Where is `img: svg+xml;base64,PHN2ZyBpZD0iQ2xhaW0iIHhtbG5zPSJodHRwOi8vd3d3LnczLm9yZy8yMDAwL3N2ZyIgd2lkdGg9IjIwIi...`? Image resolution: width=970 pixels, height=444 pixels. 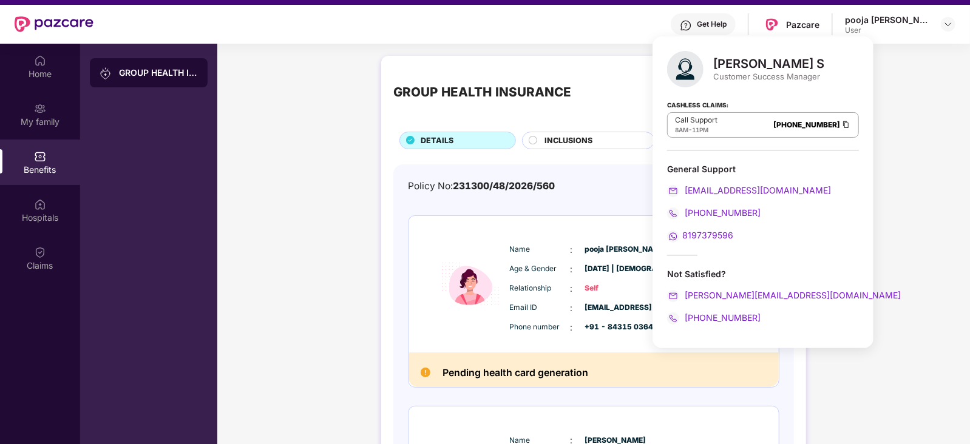
img: svg+xml;base64,PHN2ZyBpZD0iQ2xhaW0iIHhtbG5zPSJodHRwOi8vd3d3LnczLm9yZy8yMDAwL3N2ZyIgd2lkdGg9IjIwIi... is located at coordinates (40, 252).